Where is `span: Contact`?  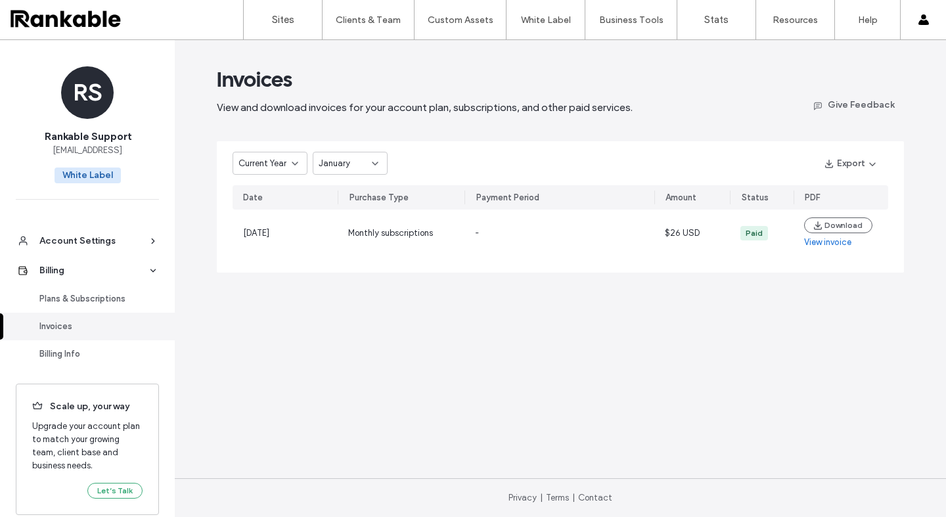 span: Contact is located at coordinates (595, 498).